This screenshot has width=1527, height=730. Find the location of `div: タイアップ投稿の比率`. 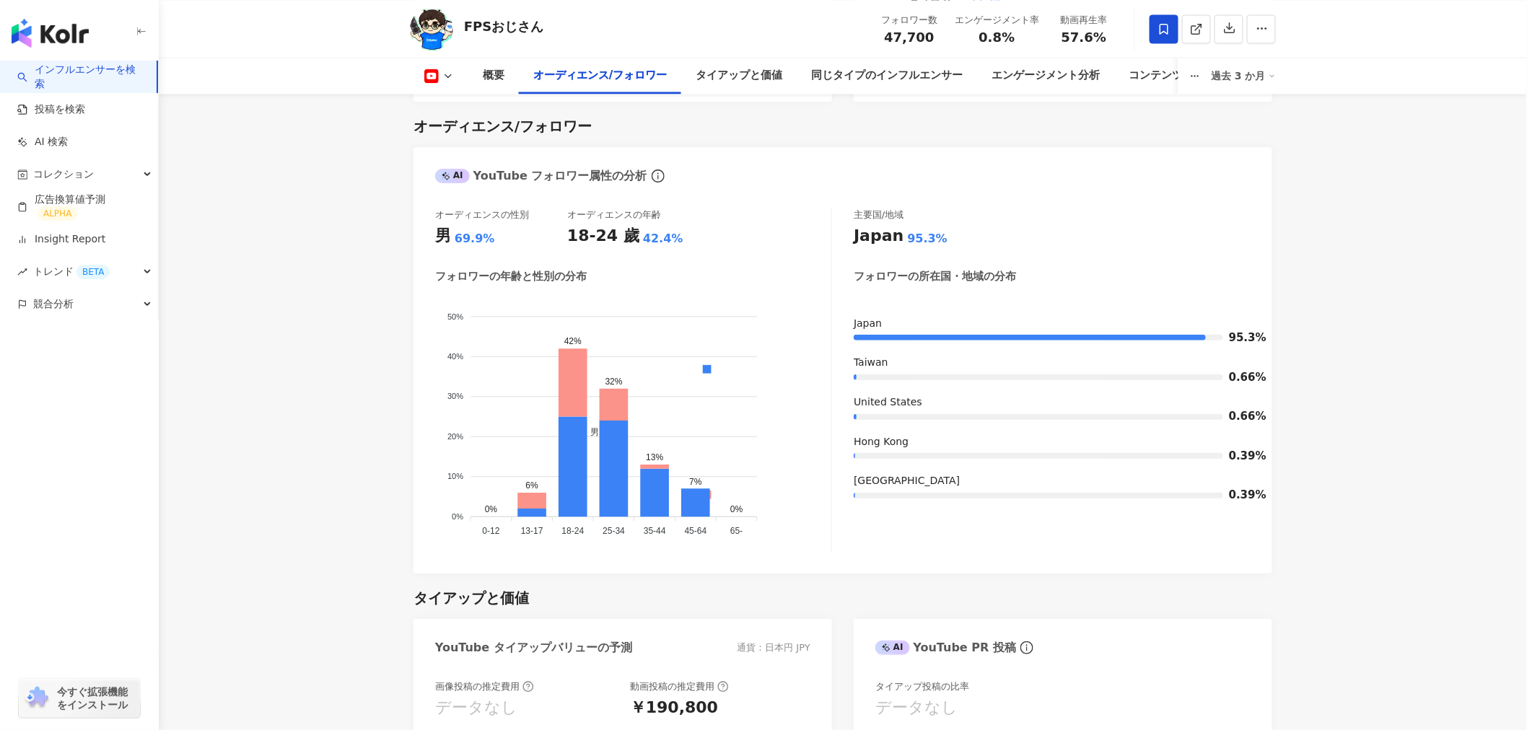

div: タイアップ投稿の比率 is located at coordinates (922, 687).